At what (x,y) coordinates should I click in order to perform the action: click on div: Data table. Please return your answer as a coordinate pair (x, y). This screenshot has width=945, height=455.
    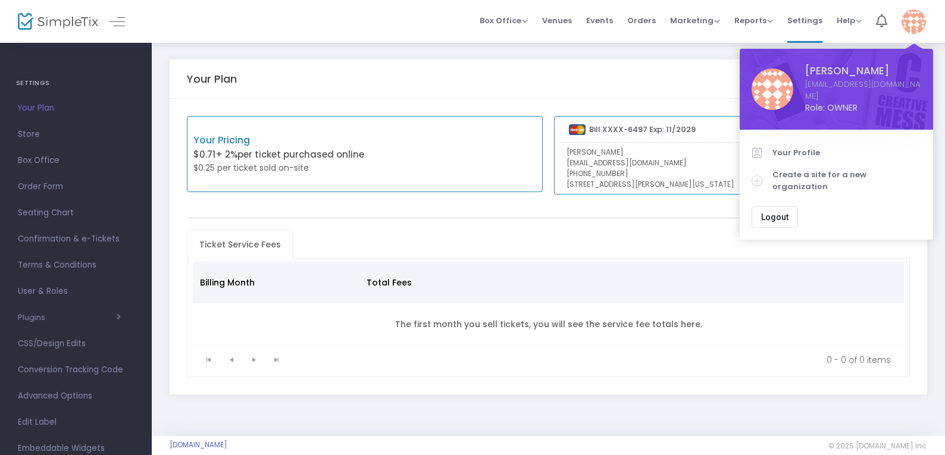
    Looking at the image, I should click on (549, 304).